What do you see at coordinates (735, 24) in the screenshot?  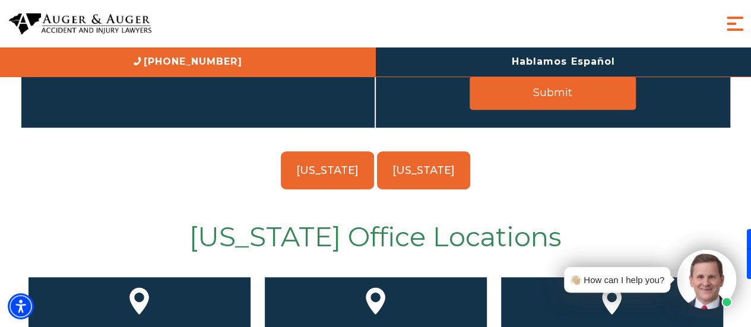 I see `button: Menu` at bounding box center [735, 24].